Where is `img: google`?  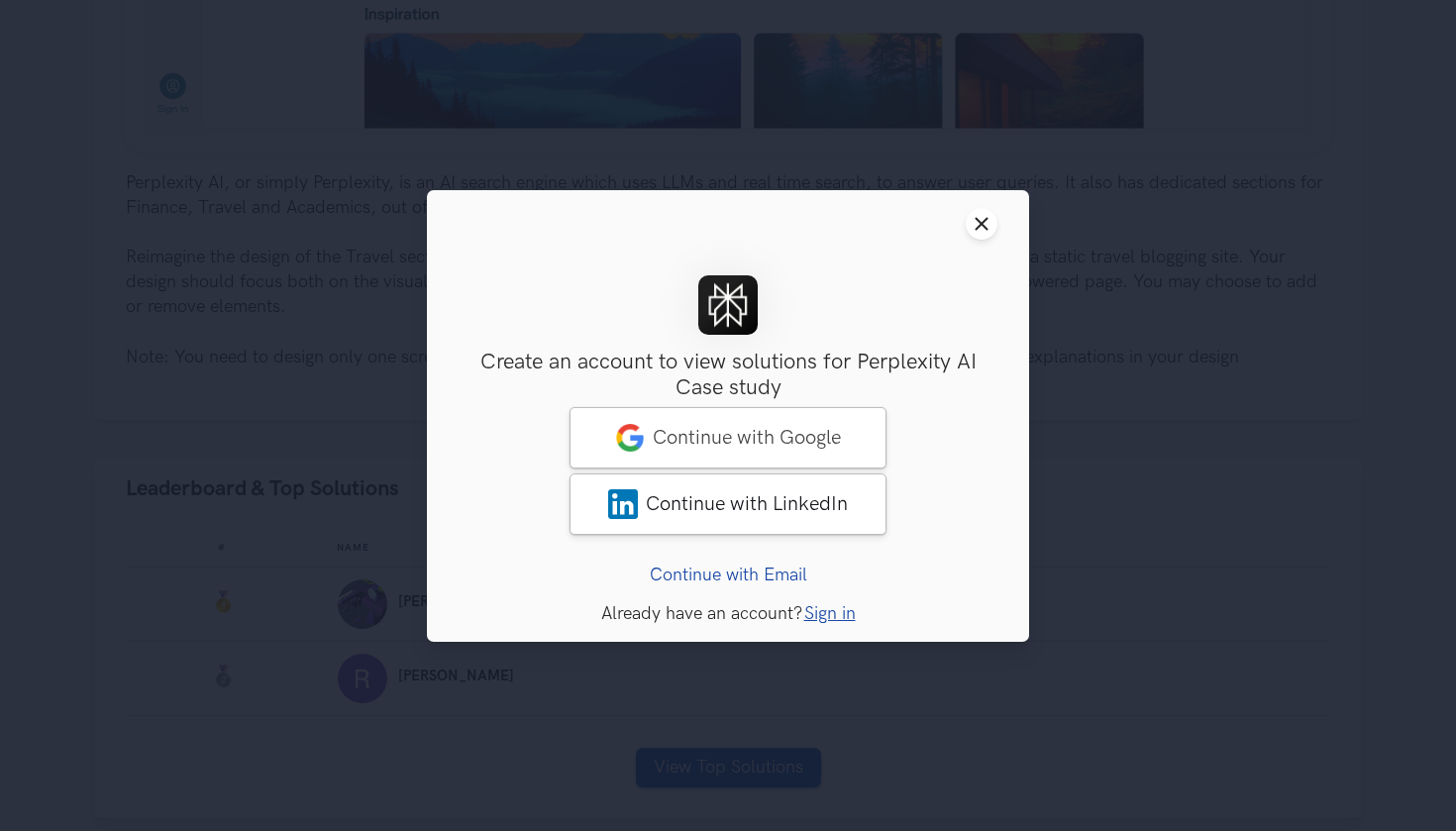
img: google is located at coordinates (630, 437).